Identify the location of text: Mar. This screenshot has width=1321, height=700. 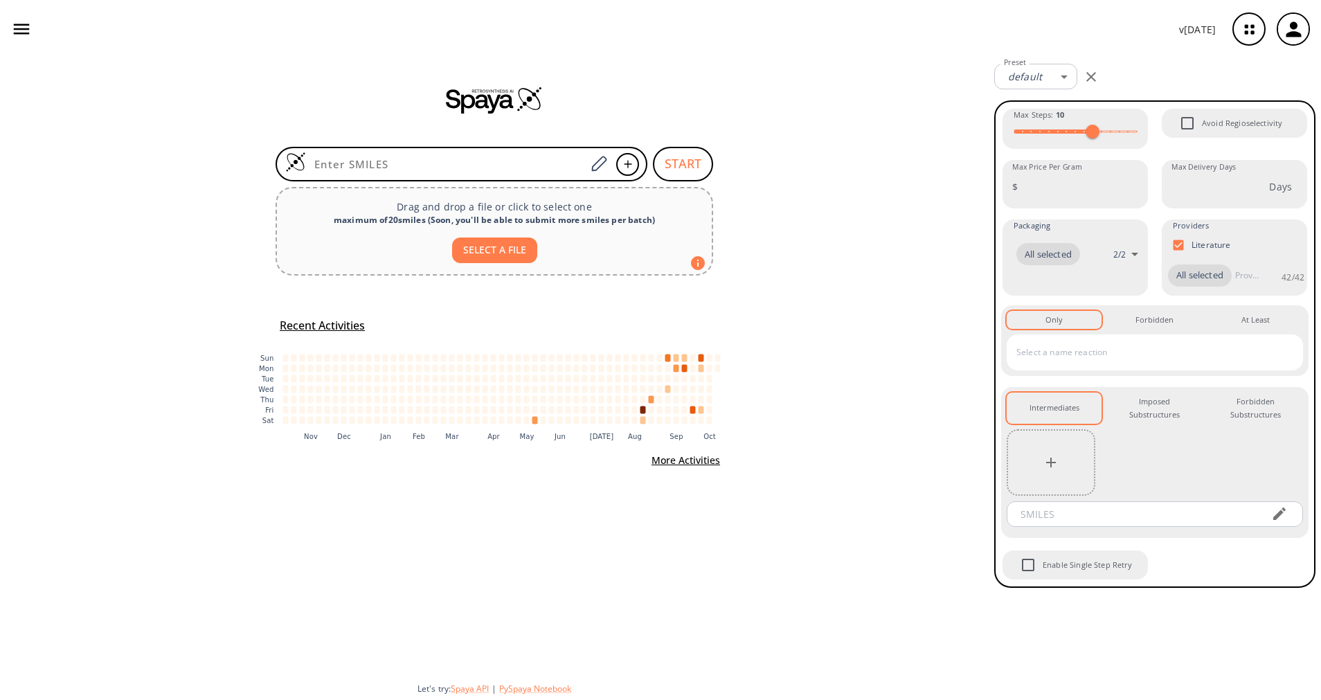
(452, 435).